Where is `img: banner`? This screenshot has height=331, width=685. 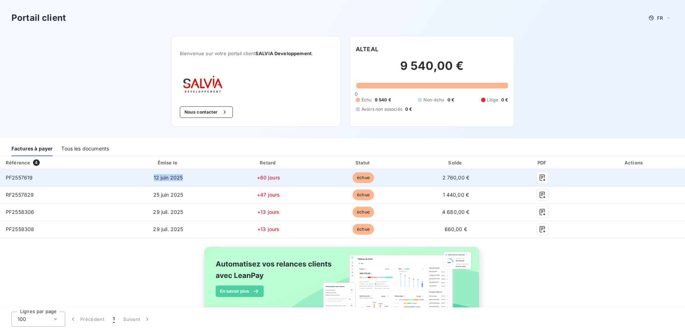
img: banner is located at coordinates (342, 286).